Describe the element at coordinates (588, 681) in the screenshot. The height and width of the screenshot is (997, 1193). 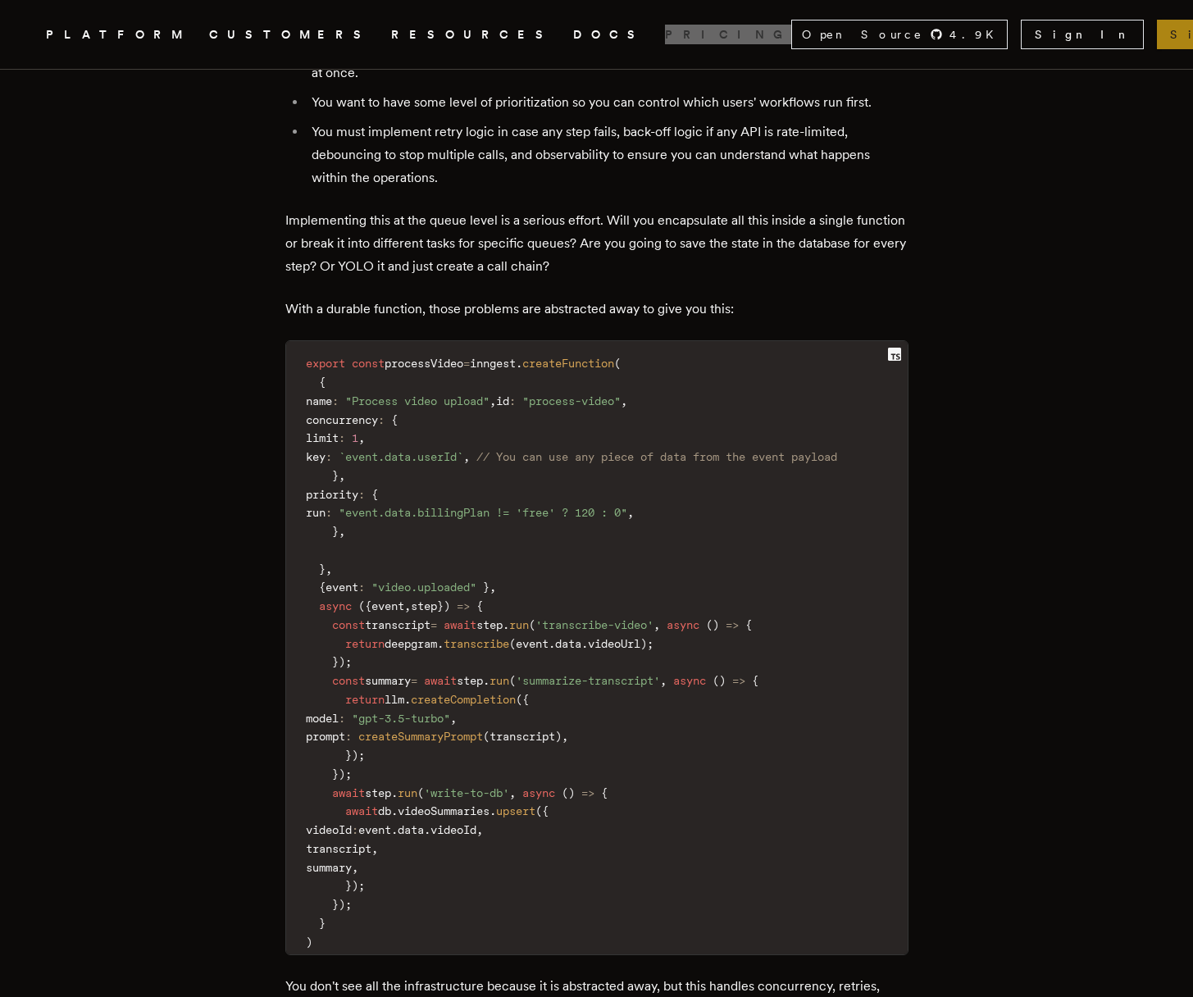
I see `span: 'summarize-transcript'` at that location.